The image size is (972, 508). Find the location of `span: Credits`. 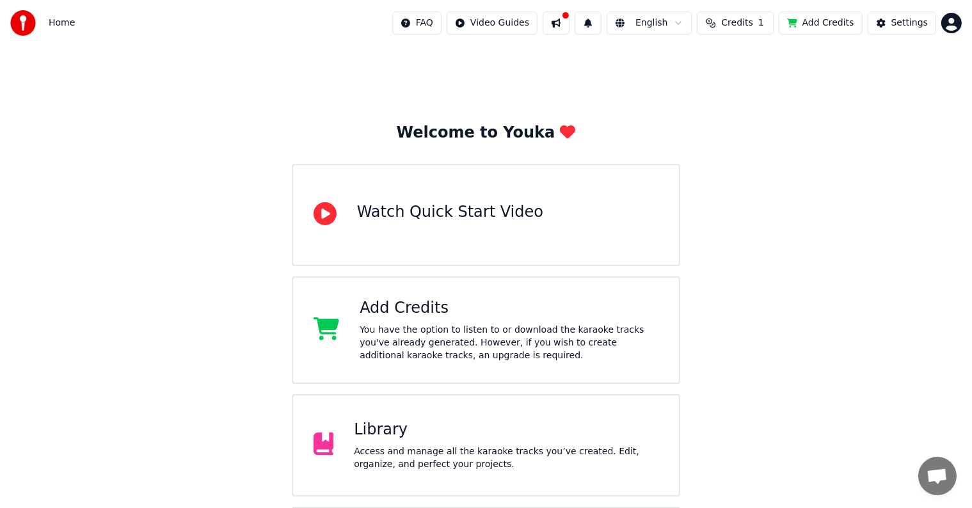

span: Credits is located at coordinates (736, 23).